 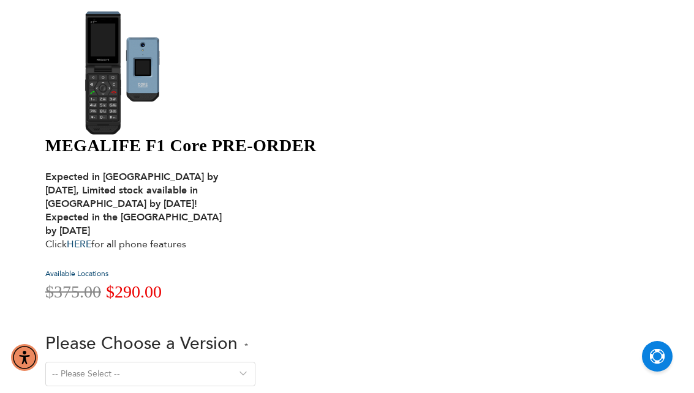 What do you see at coordinates (73, 291) in the screenshot?
I see `span: $375.00` at bounding box center [73, 291].